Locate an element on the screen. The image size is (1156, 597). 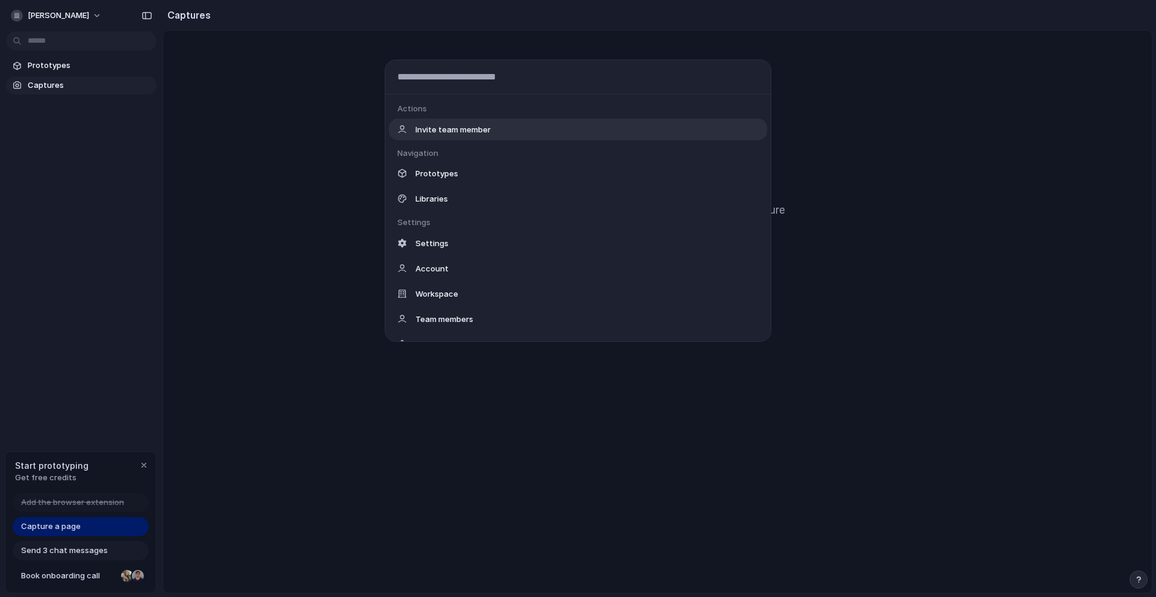
span: Libraries is located at coordinates (432, 199).